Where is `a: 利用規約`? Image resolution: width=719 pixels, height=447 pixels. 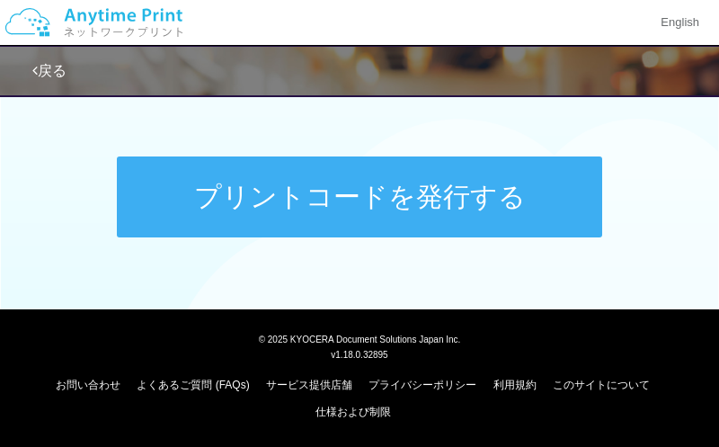 a: 利用規約 is located at coordinates (515, 385).